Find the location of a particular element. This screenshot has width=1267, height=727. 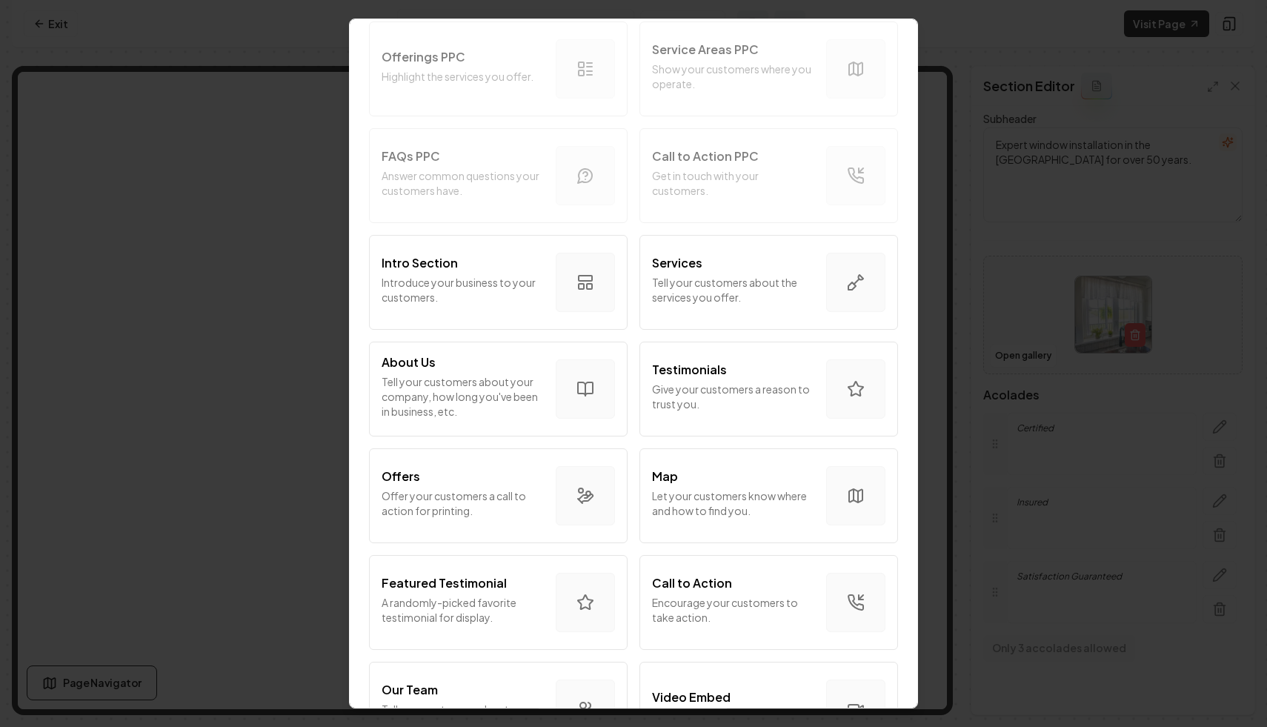

p: Testimonials is located at coordinates (689, 370).